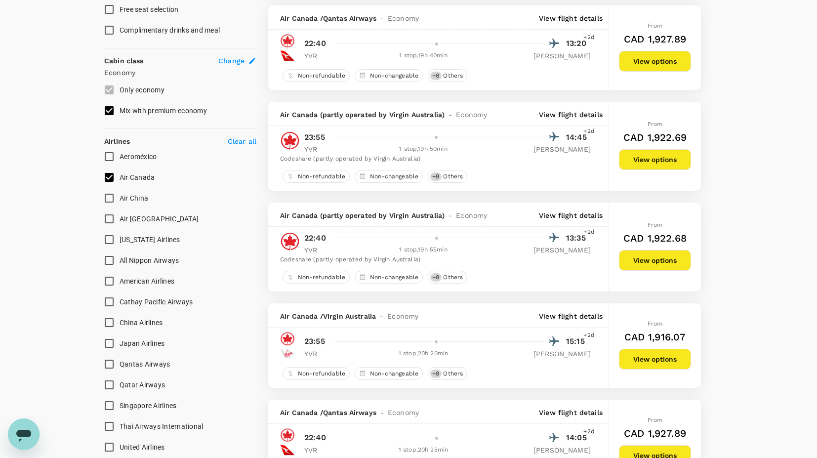 The image size is (817, 458). What do you see at coordinates (117, 141) in the screenshot?
I see `strong: Airlines` at bounding box center [117, 141].